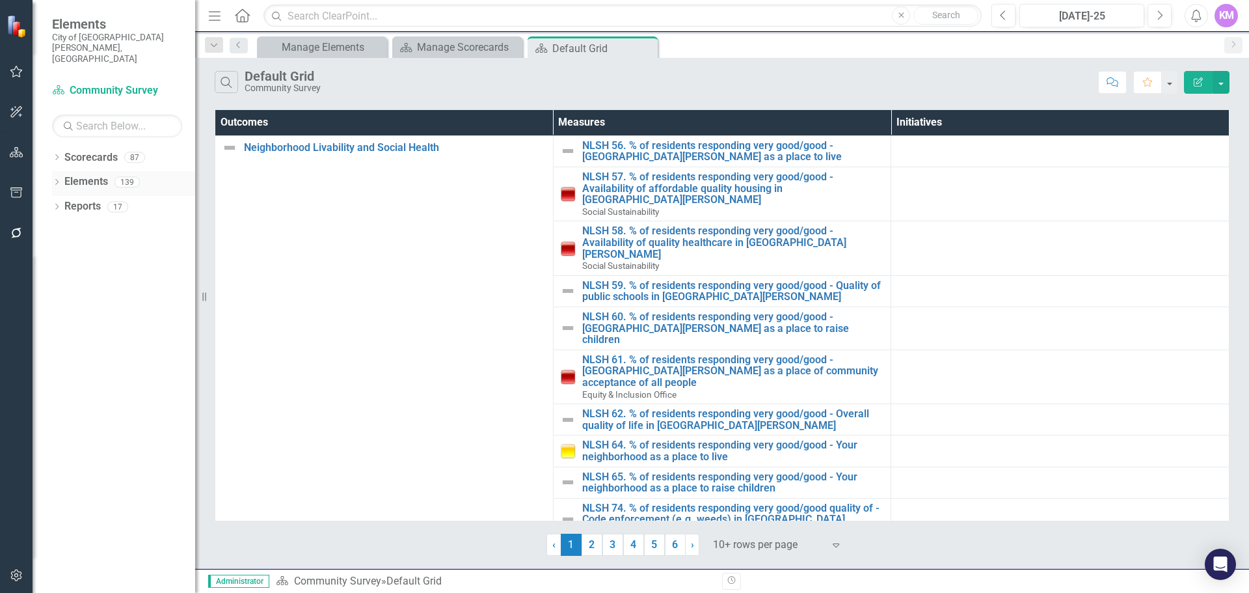 This screenshot has height=593, width=1249. Describe the element at coordinates (592, 544) in the screenshot. I see `a: 2` at that location.